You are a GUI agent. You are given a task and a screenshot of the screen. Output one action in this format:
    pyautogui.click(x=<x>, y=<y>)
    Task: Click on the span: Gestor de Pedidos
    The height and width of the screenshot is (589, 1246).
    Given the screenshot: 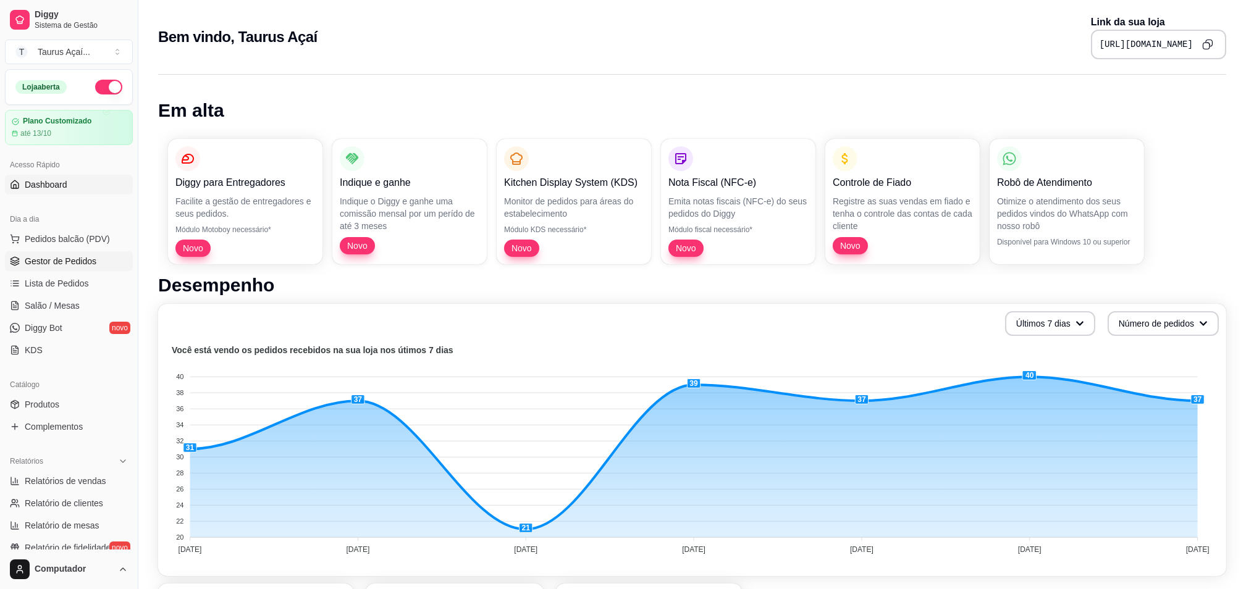 What is the action you would take?
    pyautogui.click(x=61, y=261)
    